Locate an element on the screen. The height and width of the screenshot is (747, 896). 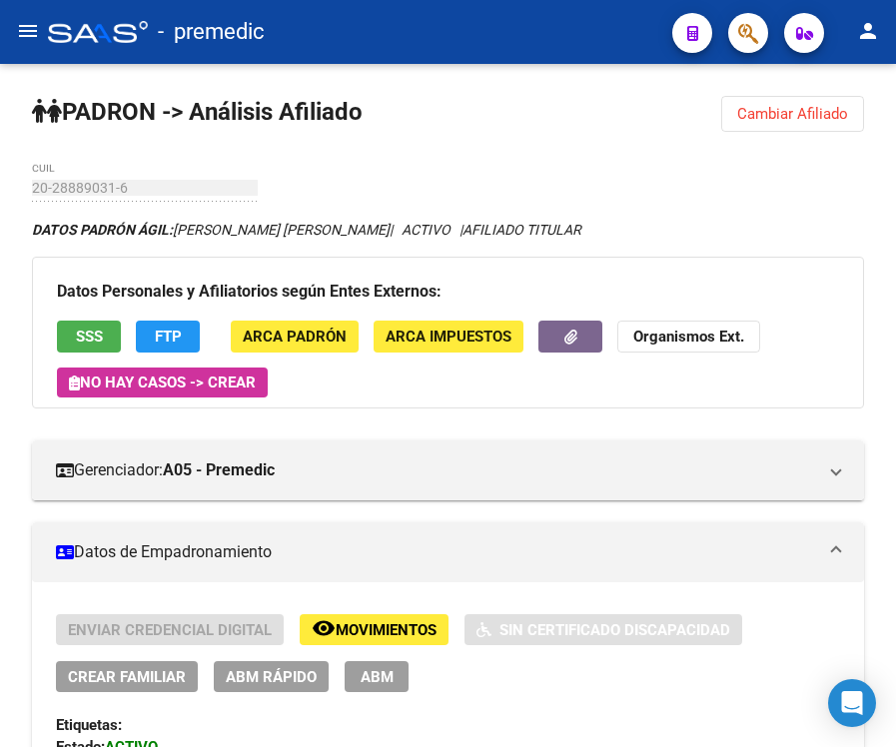
span: AFILIADO TITULAR is located at coordinates (521, 230).